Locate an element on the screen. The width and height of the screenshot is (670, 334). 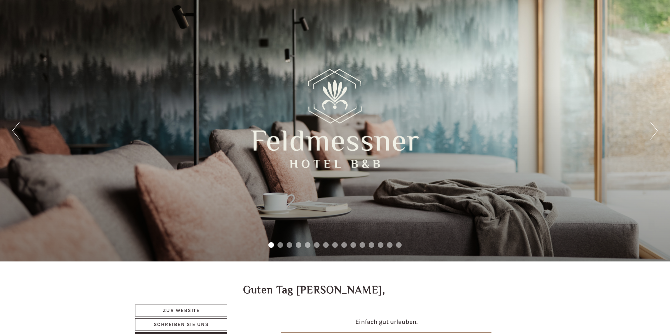
a: Zur Website is located at coordinates (181, 311).